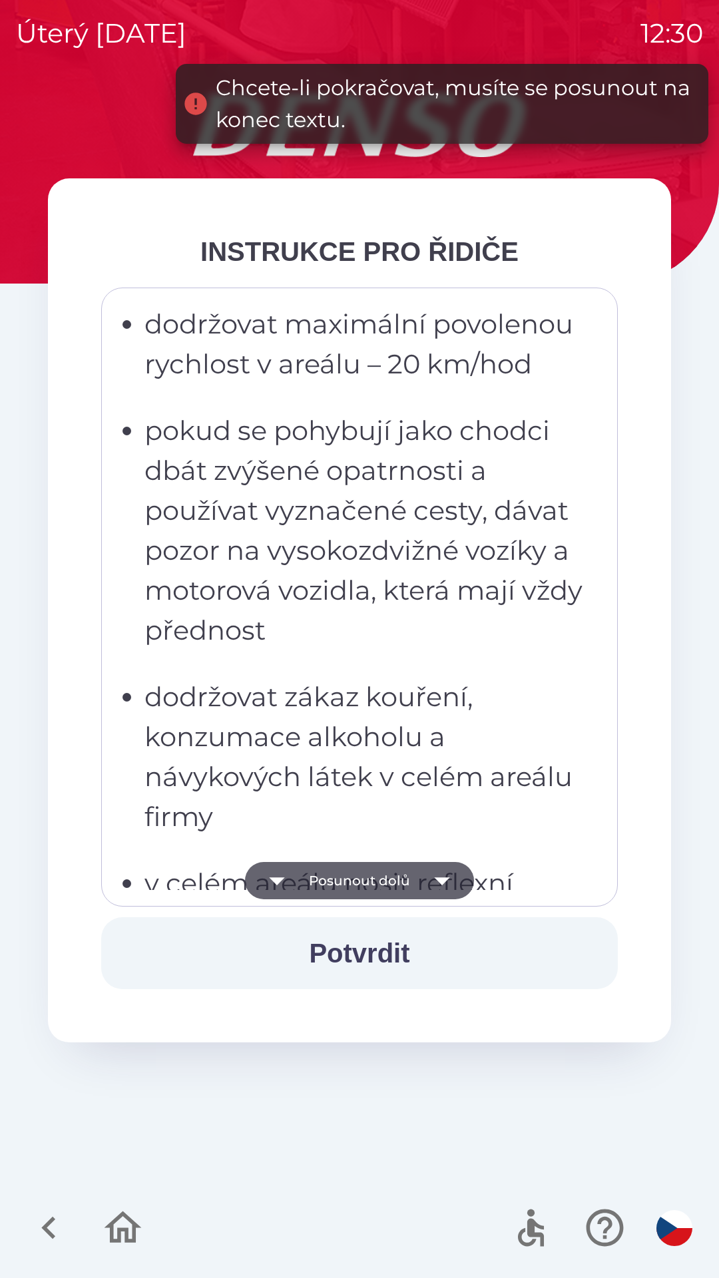 The height and width of the screenshot is (1278, 719). Describe the element at coordinates (364, 531) in the screenshot. I see `p: pokud se pohybují jako chodci dbát zvýšené opatrnosti a používat vyznačené cesty, dávat pozor na ...` at that location.